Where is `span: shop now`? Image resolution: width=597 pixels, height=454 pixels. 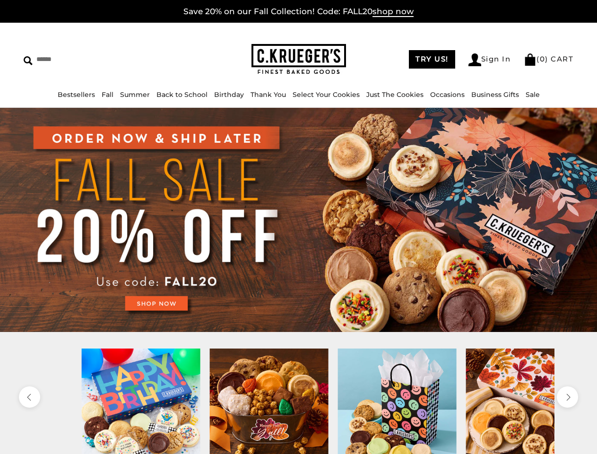
span: shop now is located at coordinates (393, 12).